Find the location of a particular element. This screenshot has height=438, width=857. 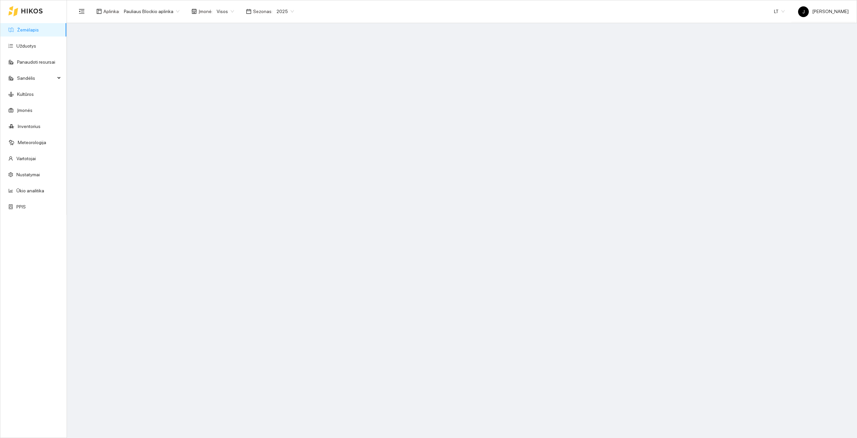

span: Sandėlis is located at coordinates (36, 78).